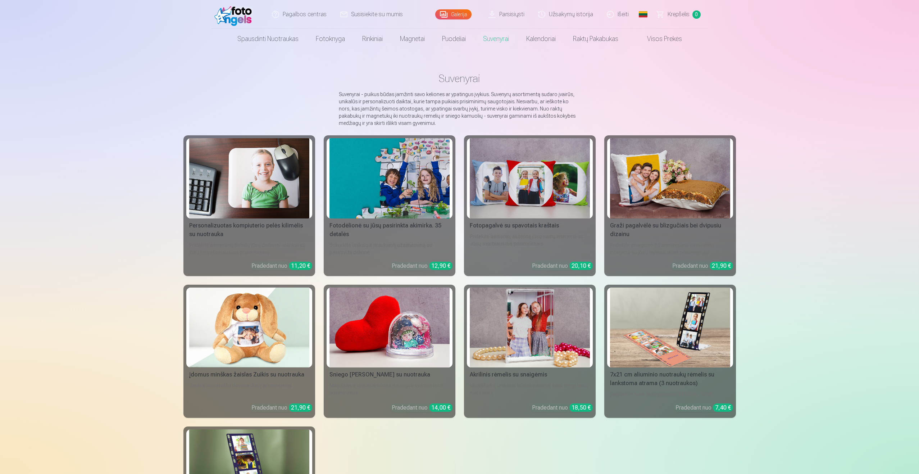  I want to click on div: Pridėkite smagumo ir žaismingumo savo namų interjerui su jūsų mylimiausiais prisiminimais, so click(670, 249).